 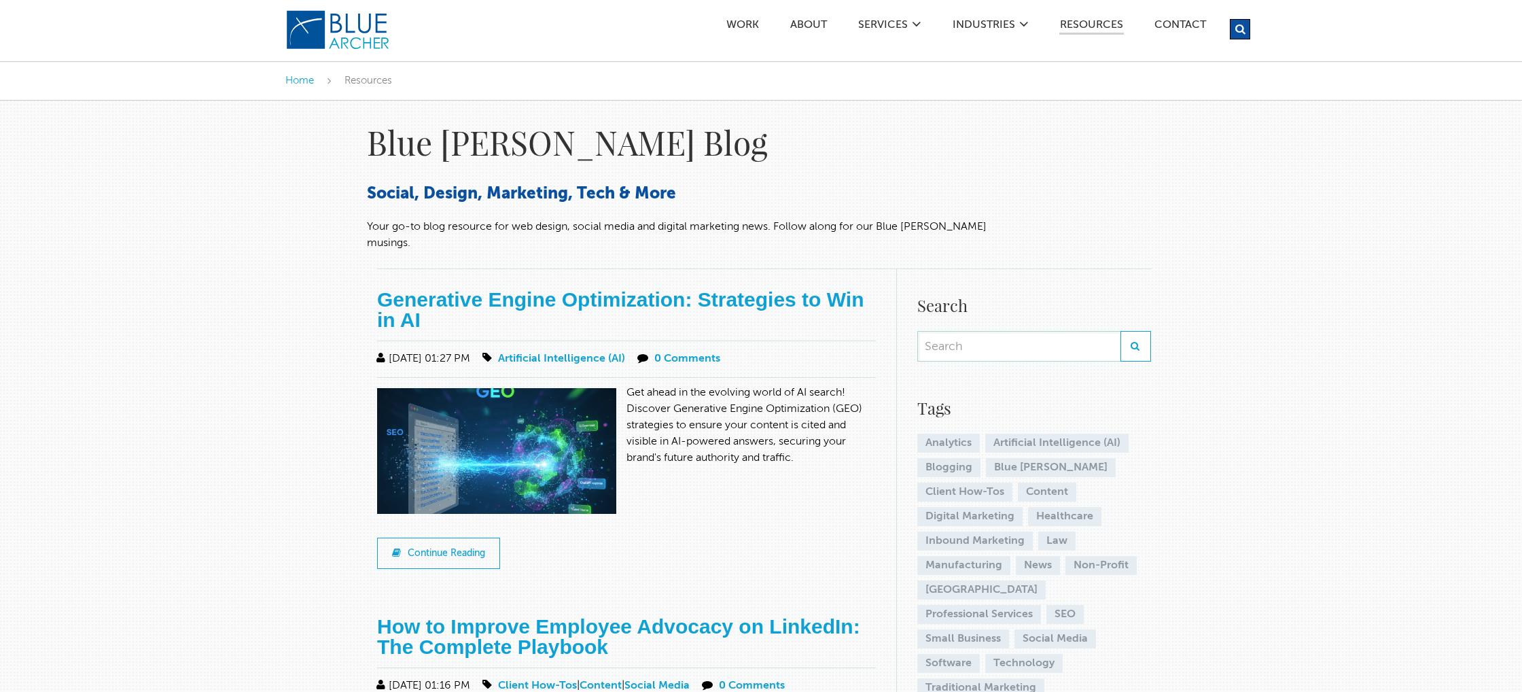 I want to click on a: Inbound Marketing, so click(x=975, y=541).